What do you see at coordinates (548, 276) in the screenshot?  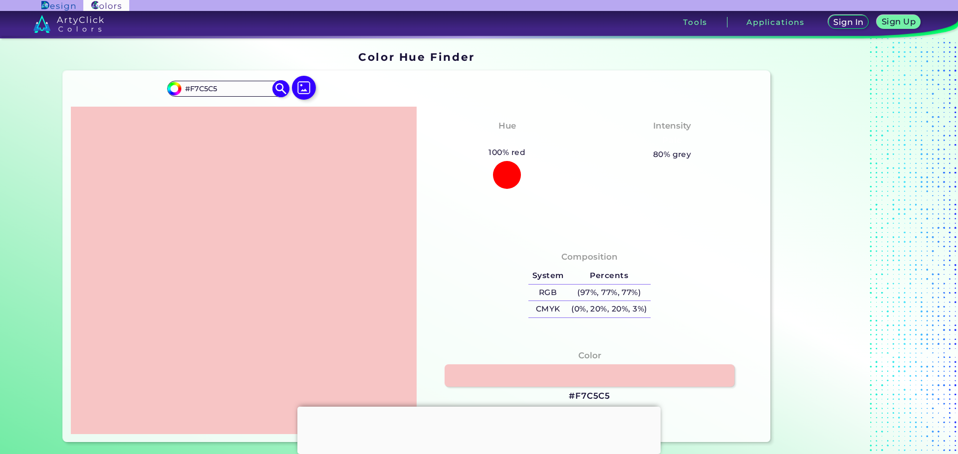 I see `h5: System` at bounding box center [548, 276].